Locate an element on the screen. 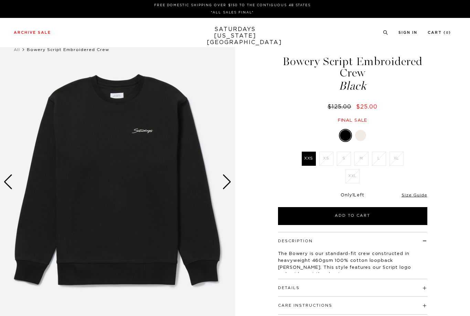  a: Size Guide is located at coordinates (414, 195).